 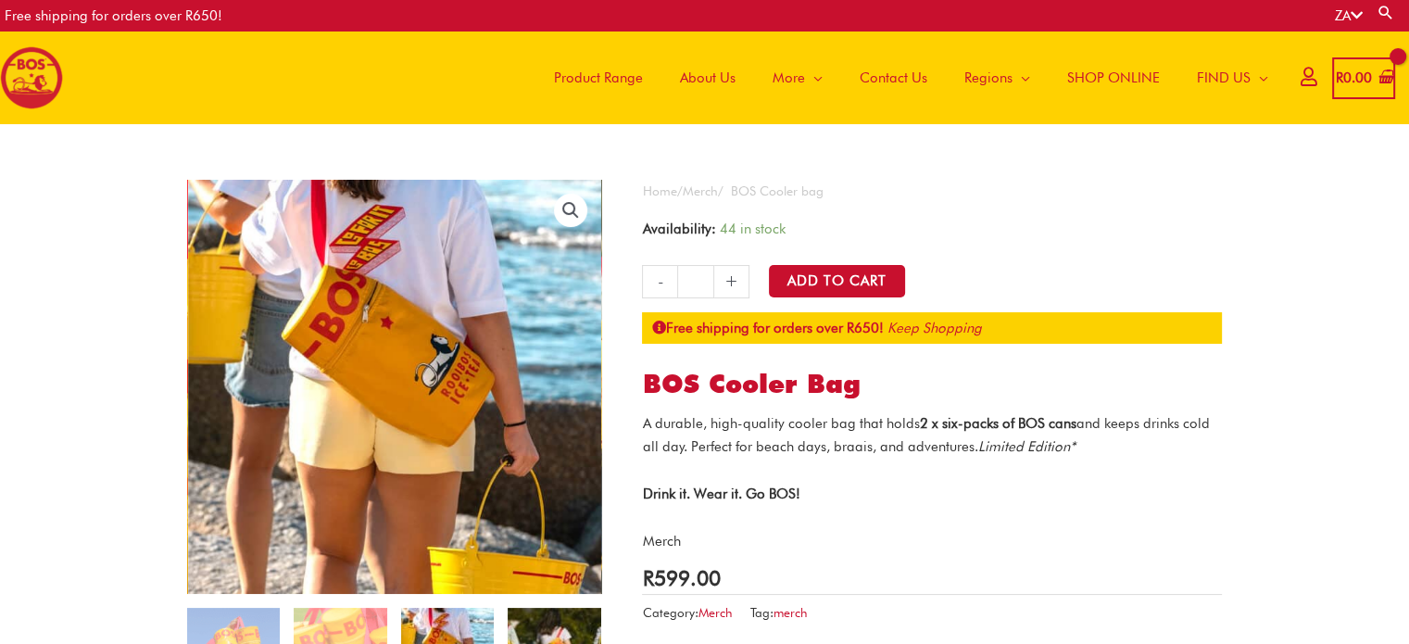 What do you see at coordinates (932, 191) in the screenshot?
I see `nav: Breadcrumb` at bounding box center [932, 191].